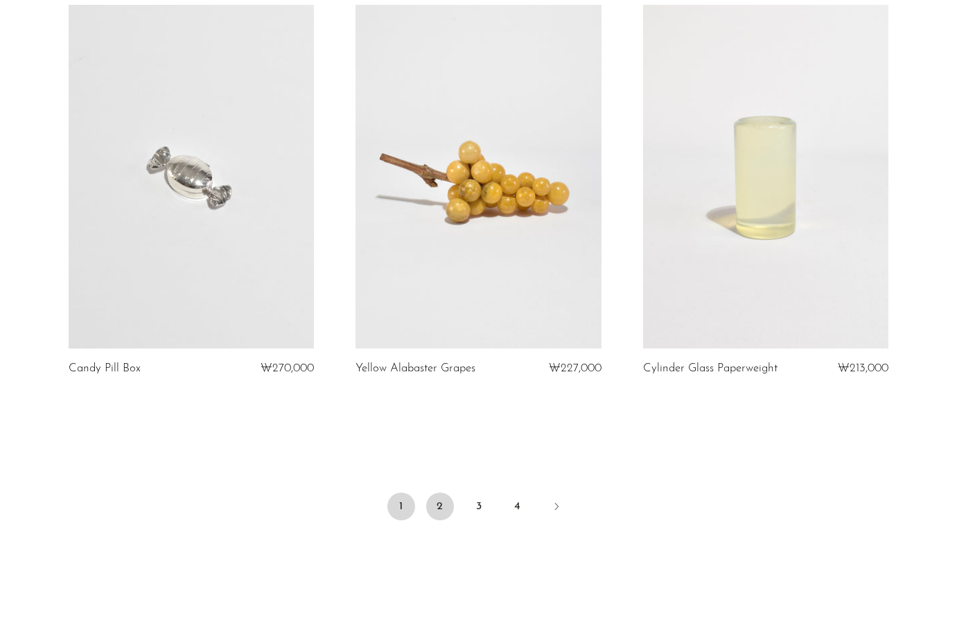  I want to click on span: ₩270,000, so click(287, 368).